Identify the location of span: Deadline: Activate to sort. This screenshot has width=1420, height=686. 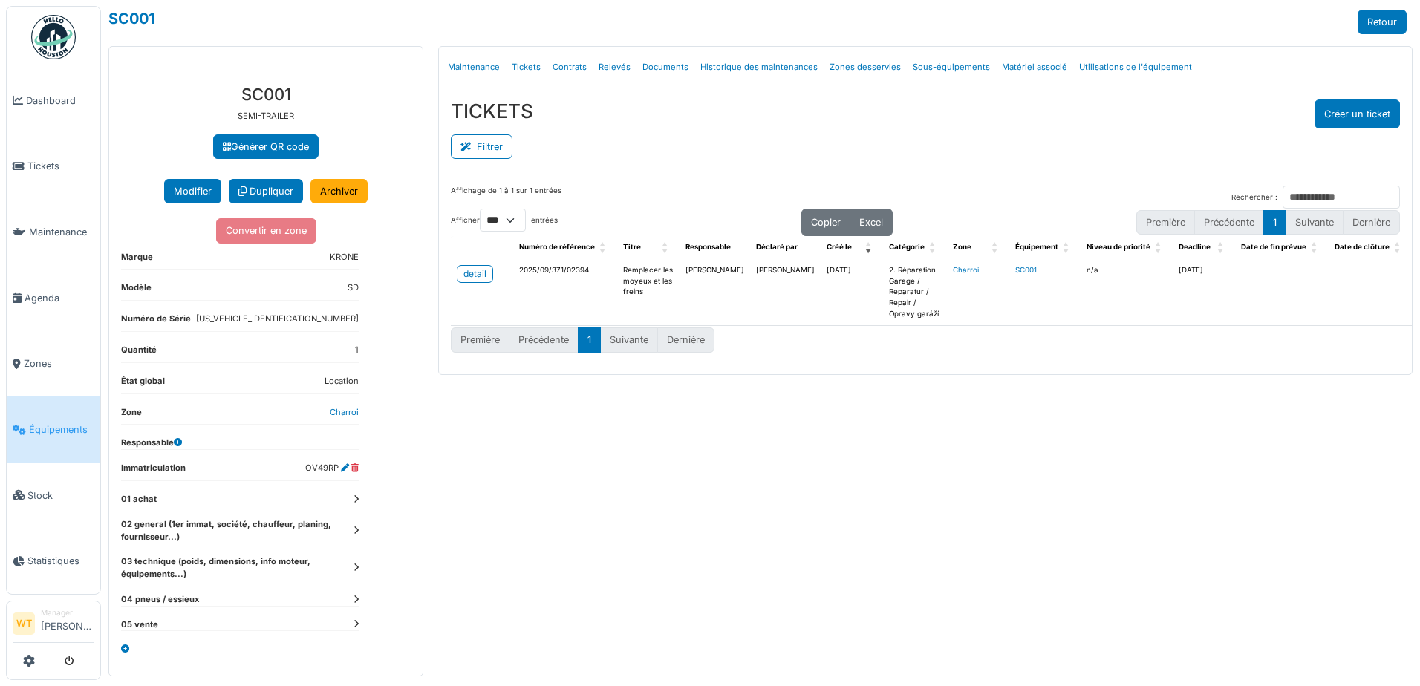
(1222, 247).